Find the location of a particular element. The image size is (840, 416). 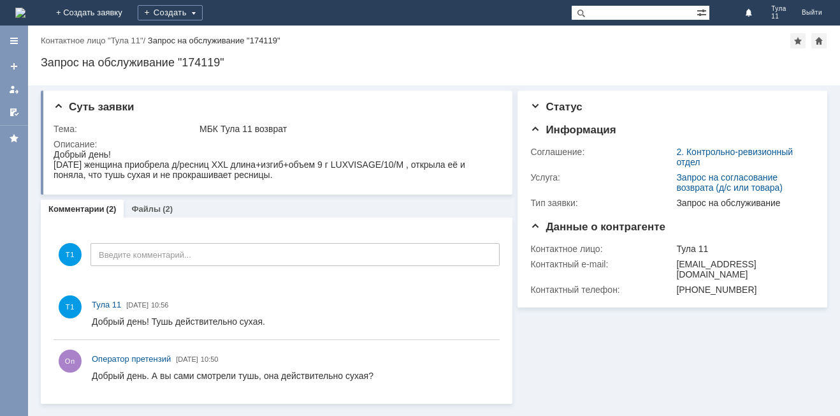

div: Соглашение: is located at coordinates (602, 152).